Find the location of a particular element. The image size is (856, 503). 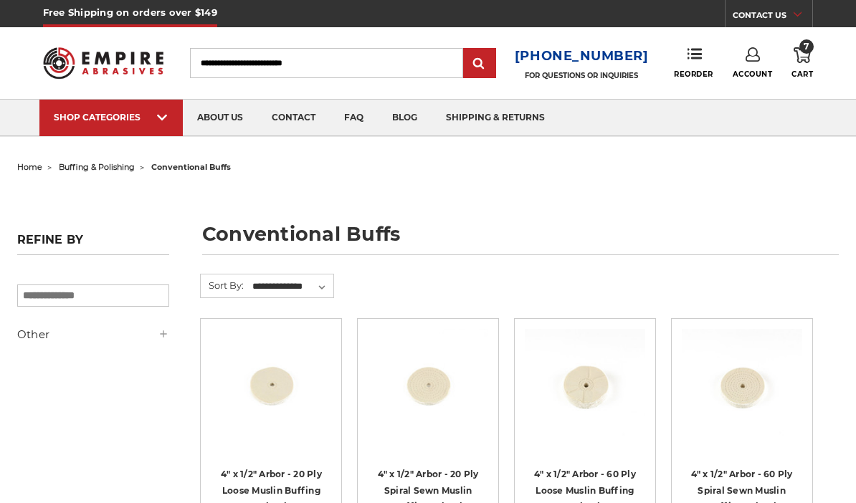

a: 4 inch muslin buffing wheel spiral sewn 60 ply is located at coordinates (742, 408).